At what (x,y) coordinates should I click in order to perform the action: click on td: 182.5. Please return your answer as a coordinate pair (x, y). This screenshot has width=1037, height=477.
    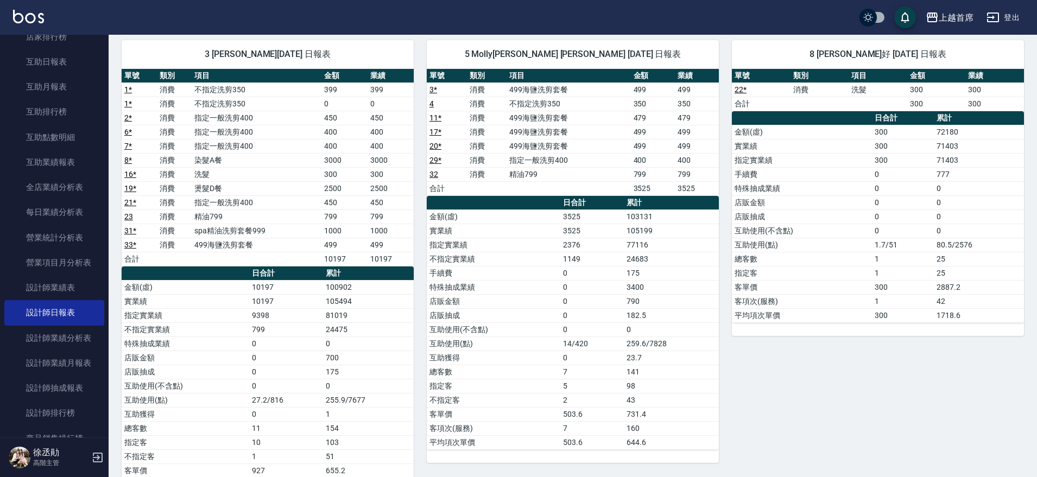
    Looking at the image, I should click on (671, 315).